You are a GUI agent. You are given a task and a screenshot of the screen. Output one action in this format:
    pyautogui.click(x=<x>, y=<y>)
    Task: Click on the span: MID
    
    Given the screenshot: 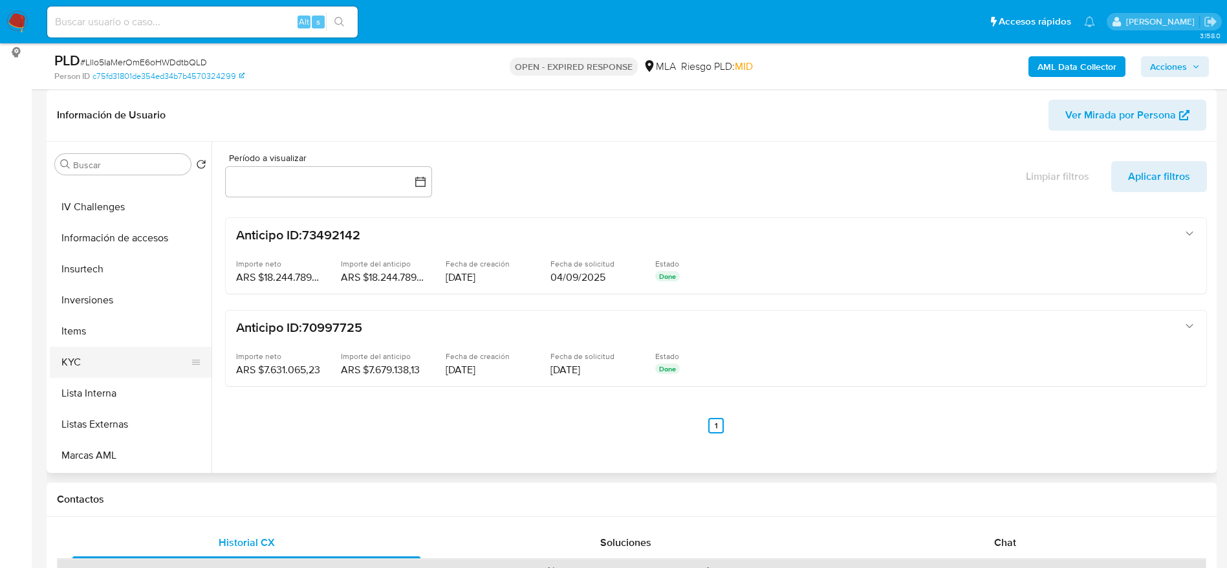 What is the action you would take?
    pyautogui.click(x=744, y=66)
    